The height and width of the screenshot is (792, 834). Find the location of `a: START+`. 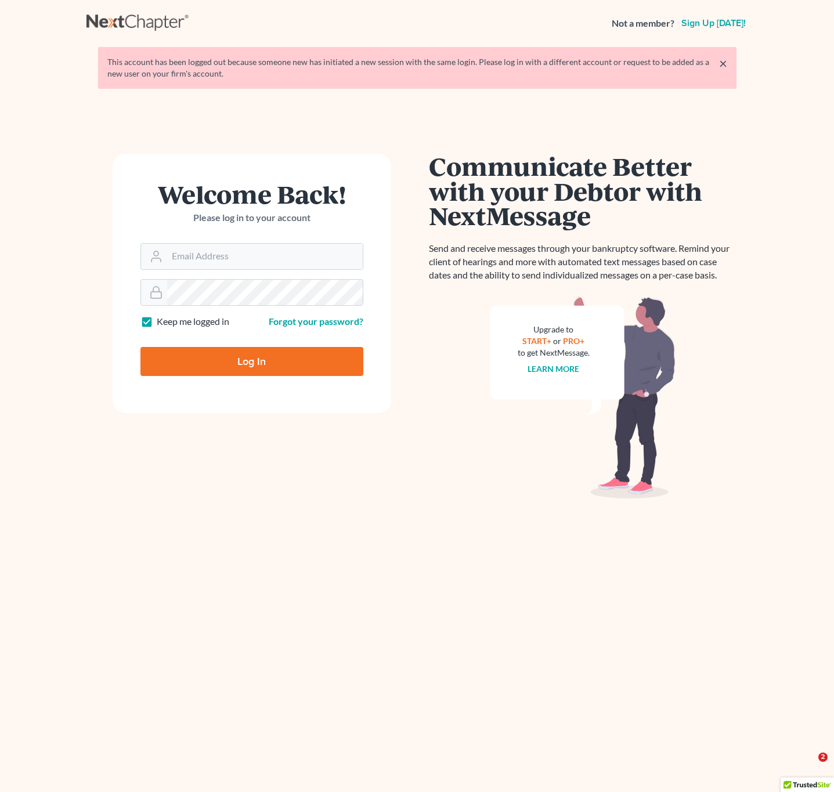

a: START+ is located at coordinates (537, 341).